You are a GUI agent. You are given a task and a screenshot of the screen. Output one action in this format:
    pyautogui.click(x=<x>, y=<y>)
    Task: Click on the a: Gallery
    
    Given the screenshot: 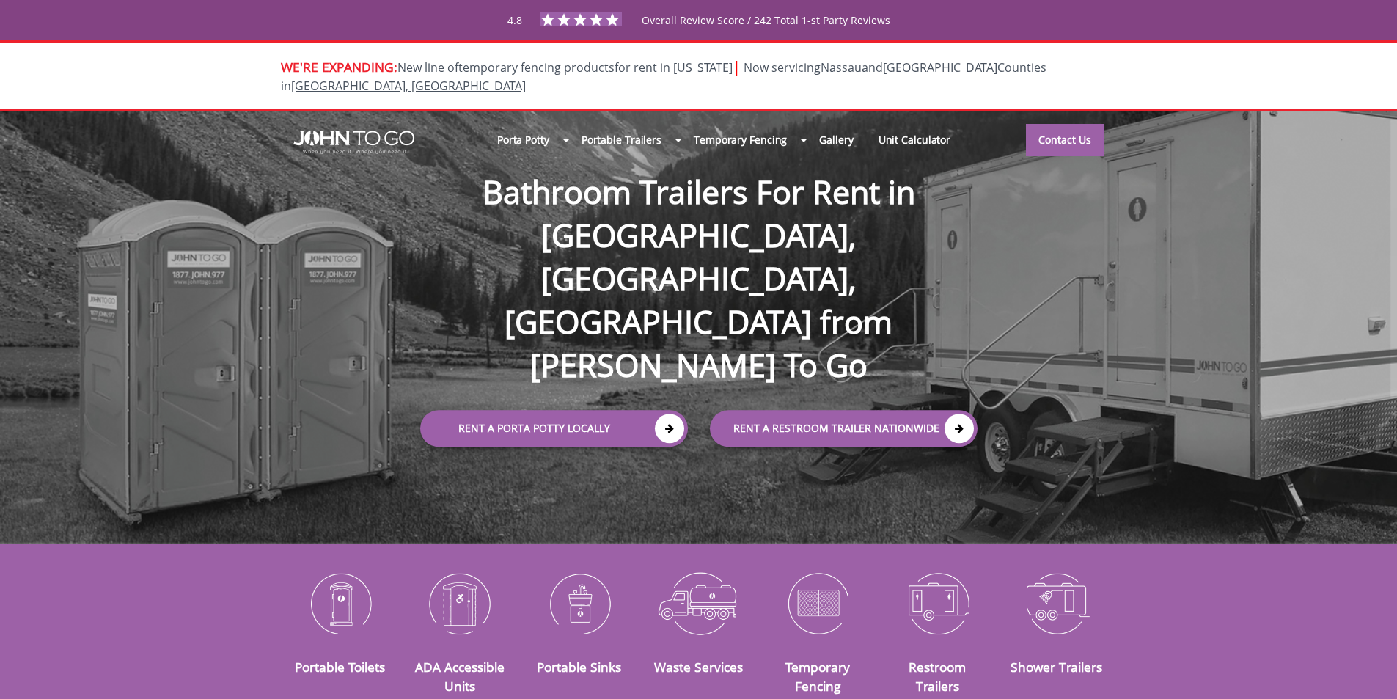 What is the action you would take?
    pyautogui.click(x=836, y=139)
    